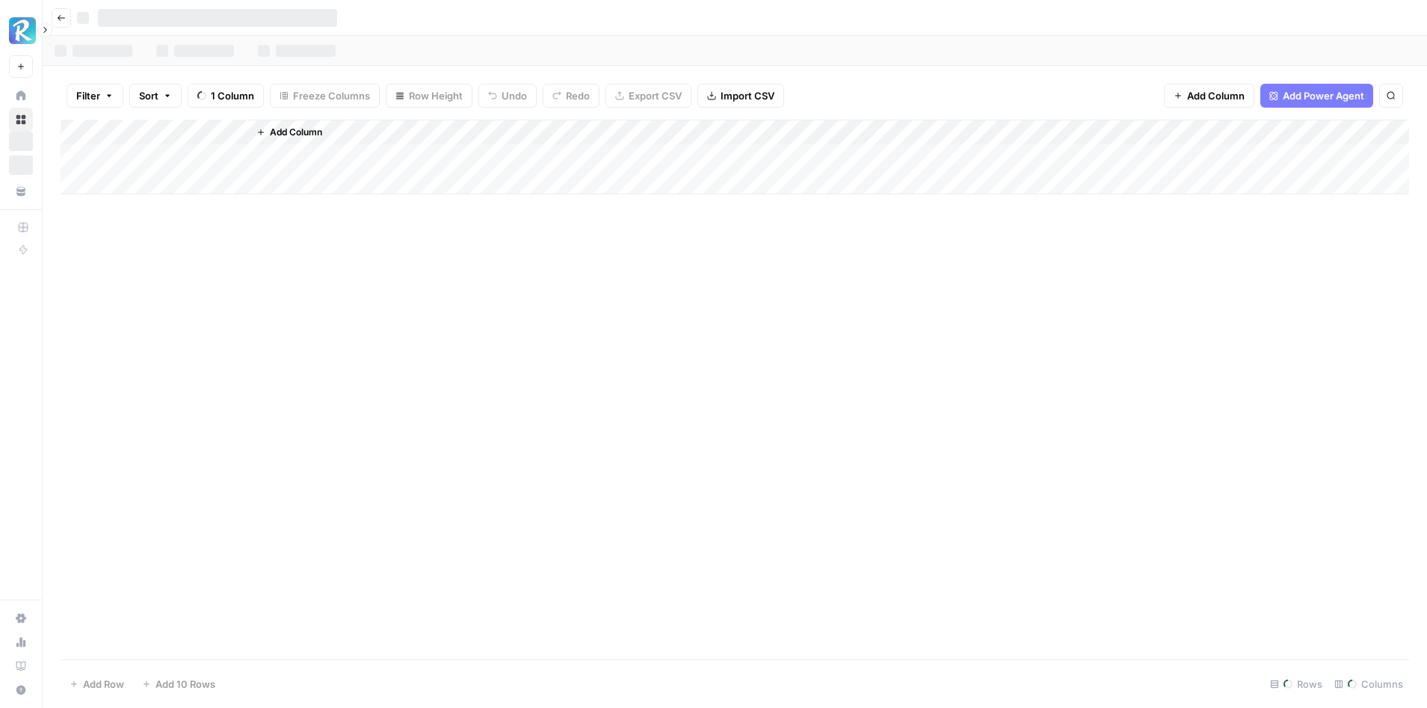  Describe the element at coordinates (21, 120) in the screenshot. I see `a: Browse` at that location.